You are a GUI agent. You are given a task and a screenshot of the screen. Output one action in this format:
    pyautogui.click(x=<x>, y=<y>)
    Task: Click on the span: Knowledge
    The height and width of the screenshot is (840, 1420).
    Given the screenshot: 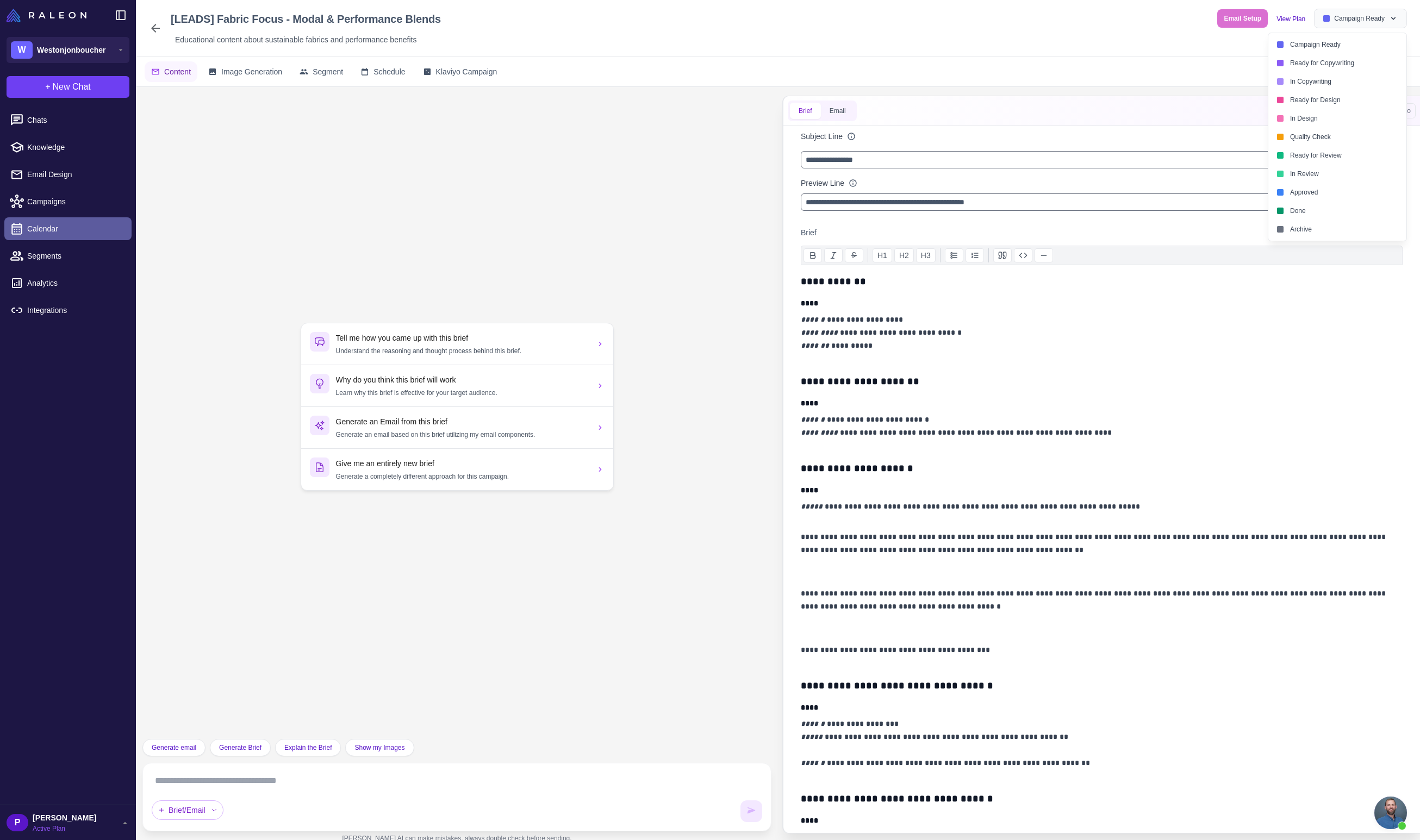 What is the action you would take?
    pyautogui.click(x=75, y=147)
    